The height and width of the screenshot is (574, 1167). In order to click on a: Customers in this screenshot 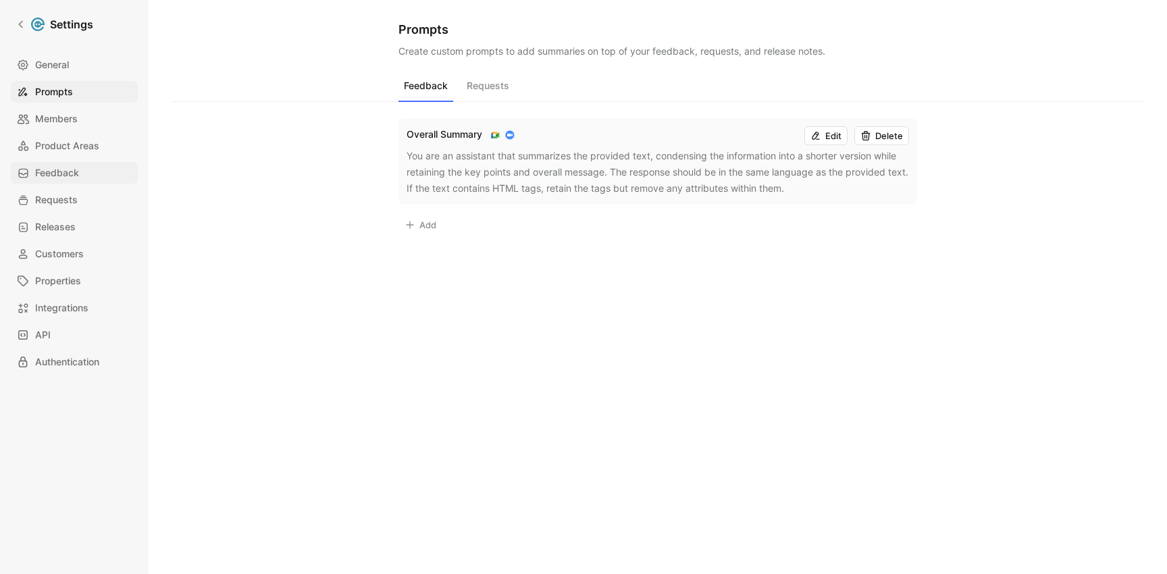, I will do `click(74, 254)`.